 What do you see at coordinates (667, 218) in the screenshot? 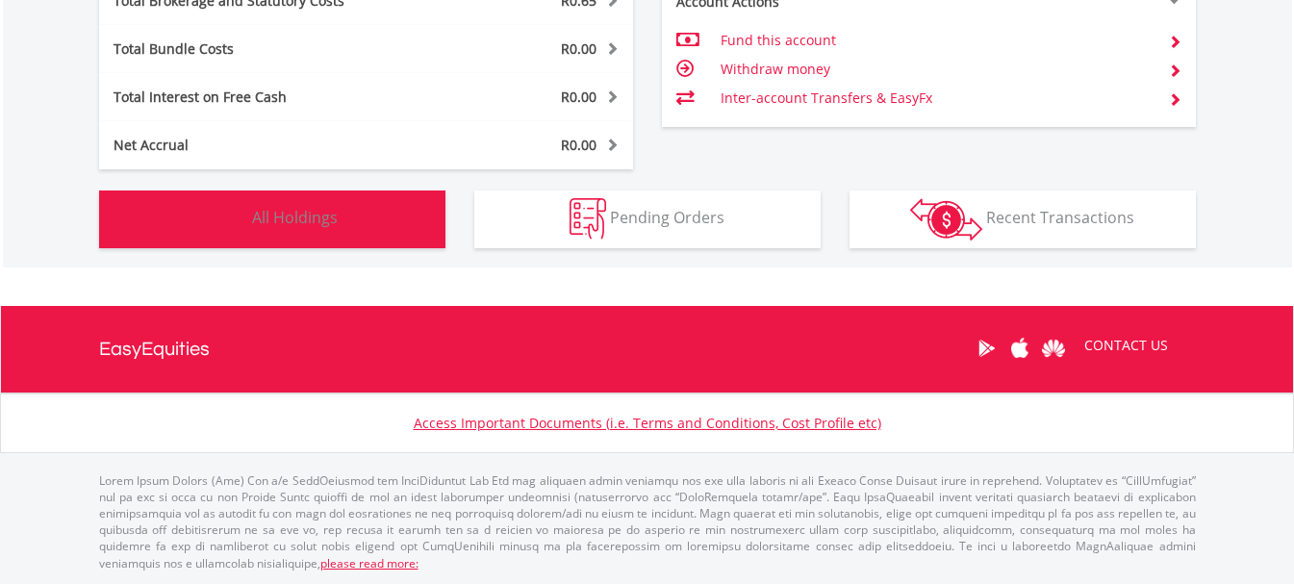
I see `span: Pending Orders` at bounding box center [667, 218].